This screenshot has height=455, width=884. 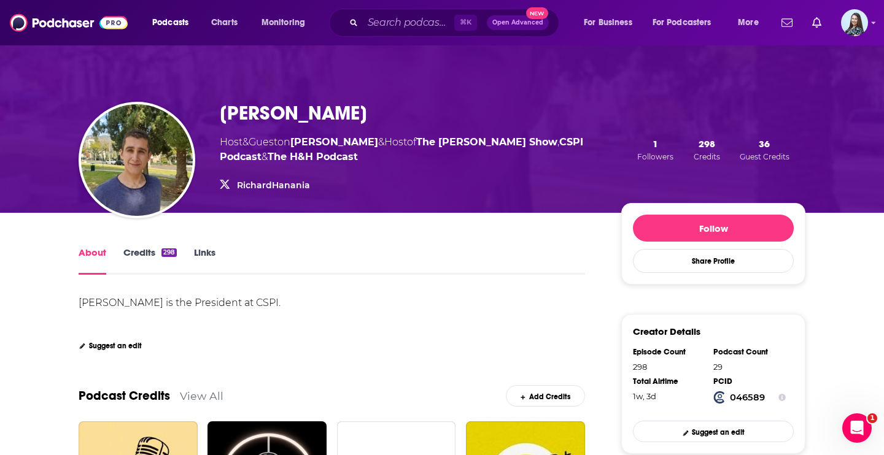 What do you see at coordinates (749, 382) in the screenshot?
I see `div: PCID` at bounding box center [749, 382].